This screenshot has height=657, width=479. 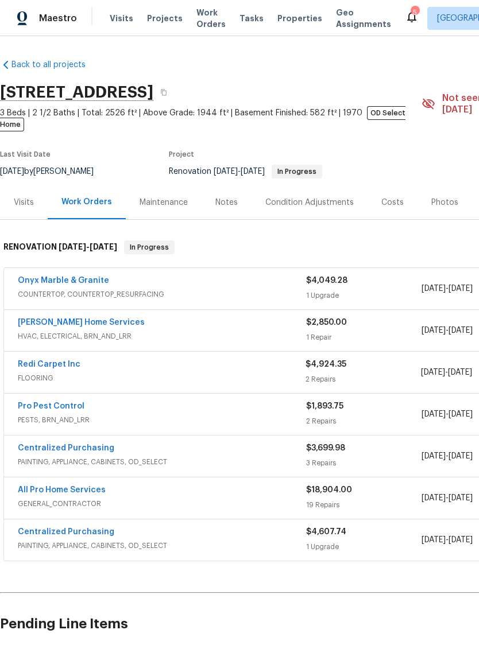 I want to click on span: GENERAL_CONTRACTOR, so click(x=162, y=504).